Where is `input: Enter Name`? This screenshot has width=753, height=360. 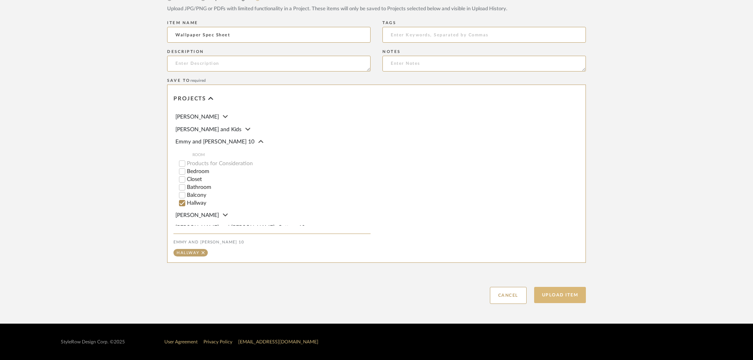 input: Enter Name is located at coordinates (269, 35).